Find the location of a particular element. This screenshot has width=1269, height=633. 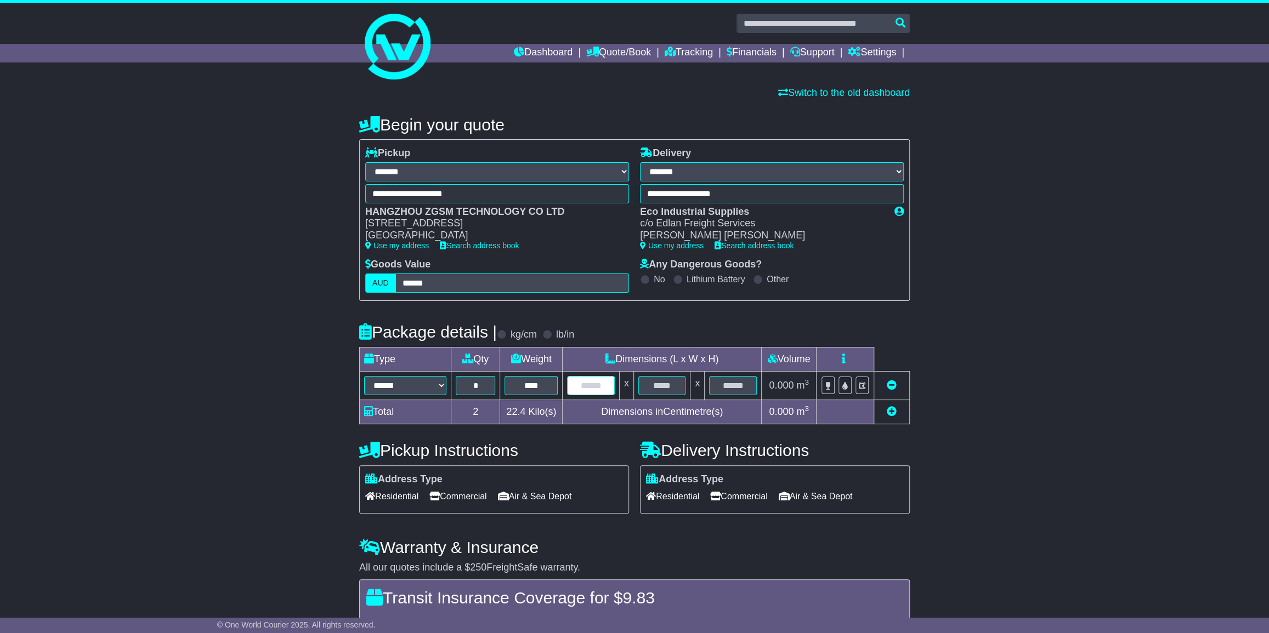

span: 9.83 is located at coordinates (638, 598).